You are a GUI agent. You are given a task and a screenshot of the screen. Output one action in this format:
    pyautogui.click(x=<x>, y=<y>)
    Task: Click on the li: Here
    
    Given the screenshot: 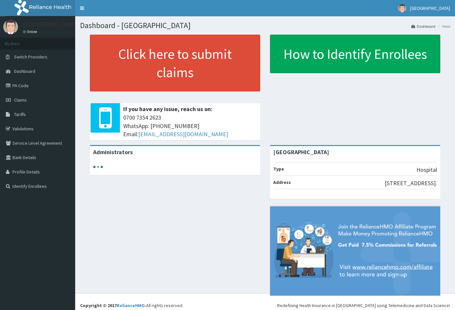 What is the action you would take?
    pyautogui.click(x=443, y=26)
    